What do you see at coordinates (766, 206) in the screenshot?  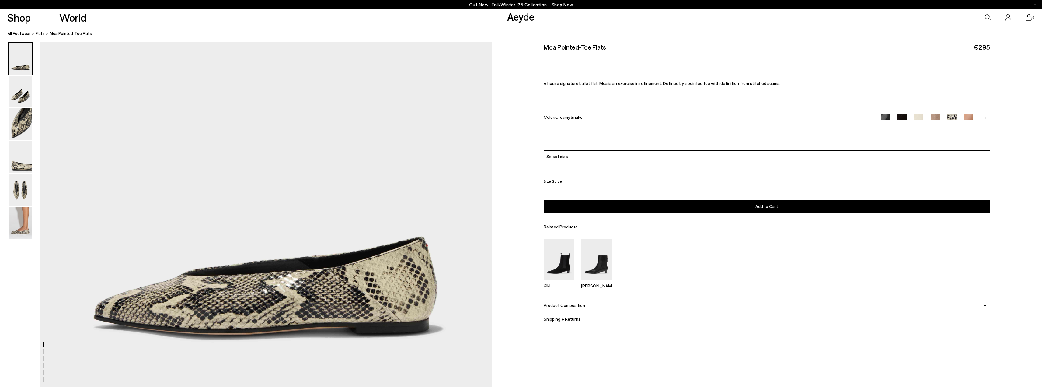 I see `button: Add to Cart` at bounding box center [766, 206].